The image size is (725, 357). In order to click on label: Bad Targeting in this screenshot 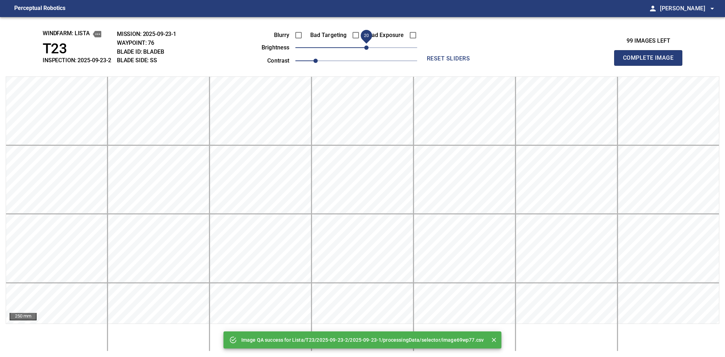, I will do `click(327, 35)`.